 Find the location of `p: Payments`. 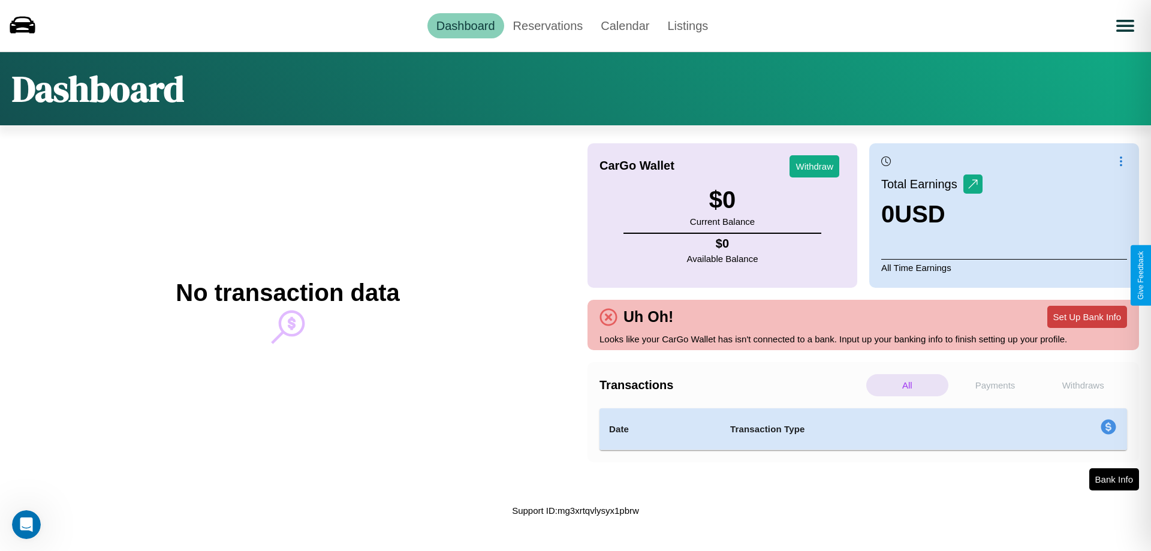

p: Payments is located at coordinates (995, 385).